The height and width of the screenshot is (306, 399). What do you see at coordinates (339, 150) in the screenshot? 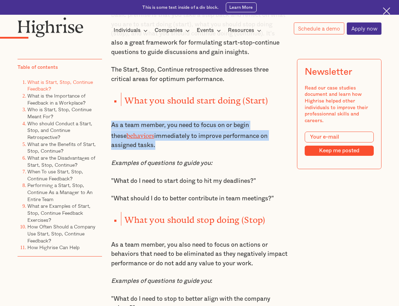
I see `input: Keep me posted` at bounding box center [339, 150].